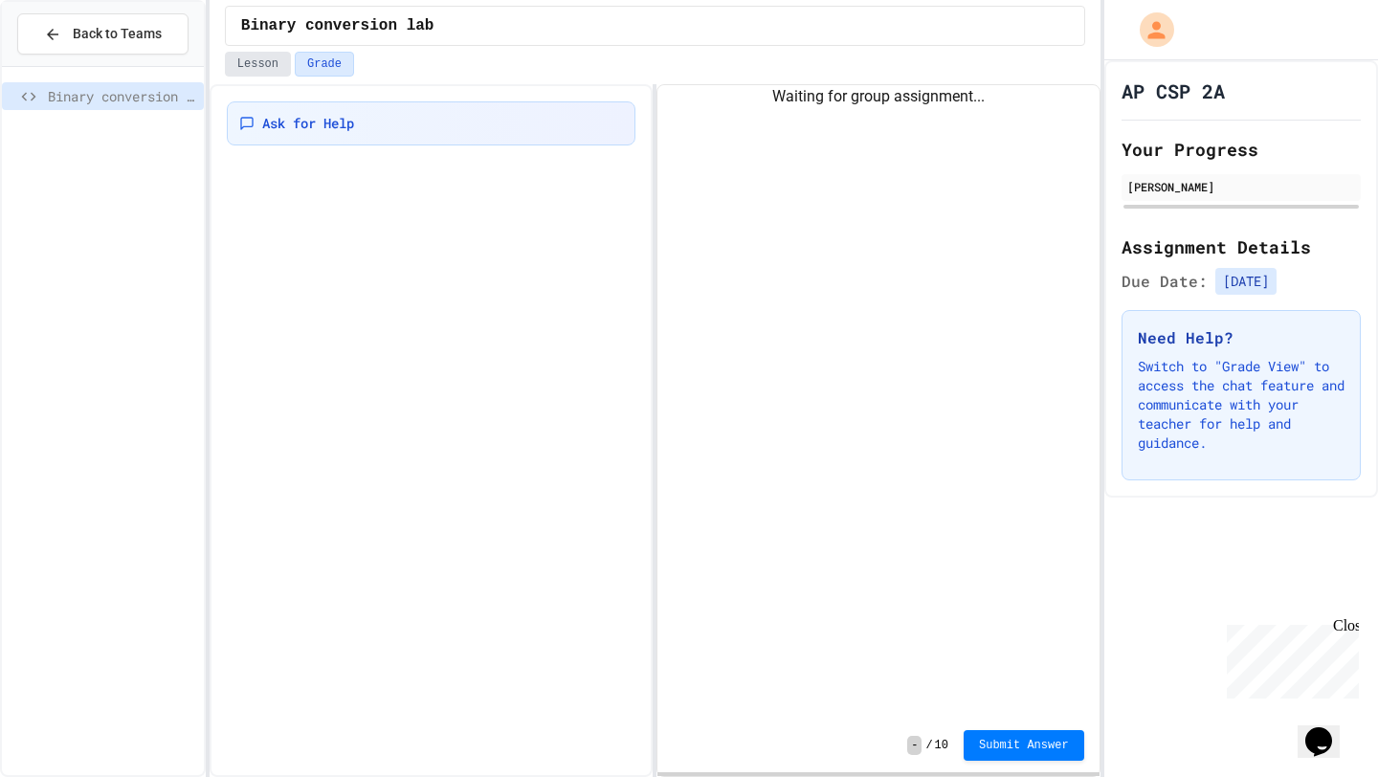 The height and width of the screenshot is (777, 1378). Describe the element at coordinates (308, 123) in the screenshot. I see `span: Ask for Help` at that location.